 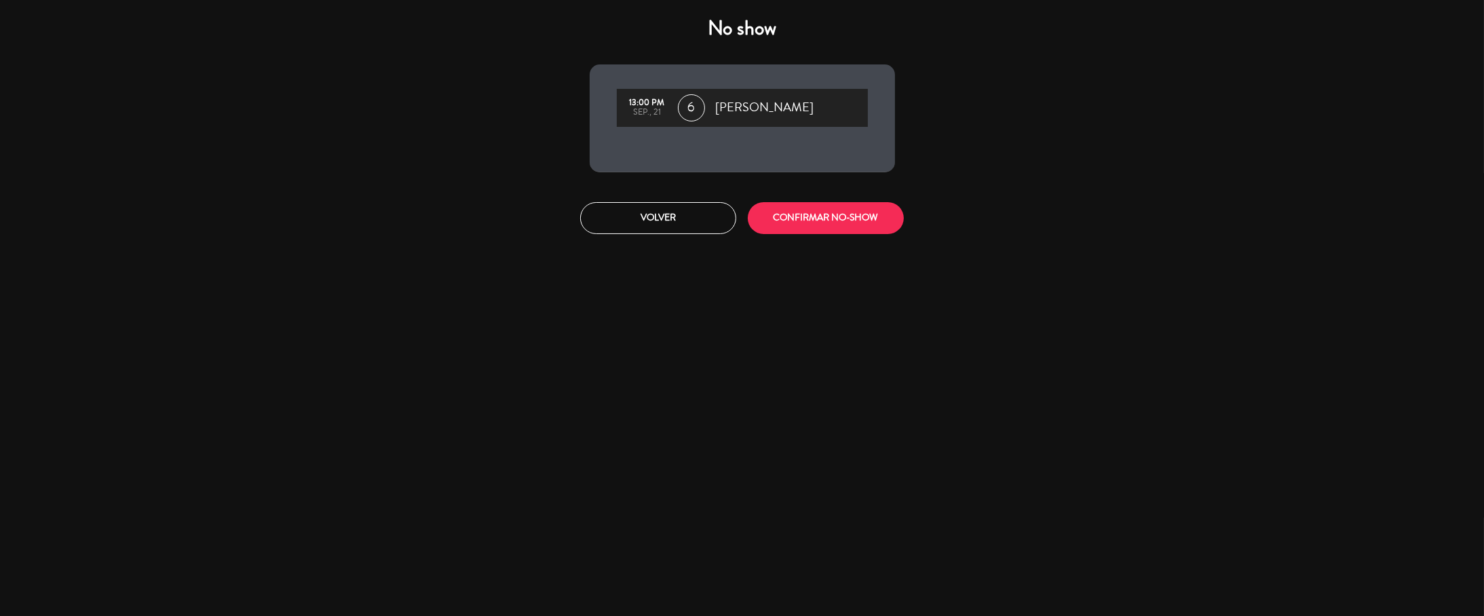 What do you see at coordinates (742, 28) in the screenshot?
I see `h4: No show` at bounding box center [742, 28].